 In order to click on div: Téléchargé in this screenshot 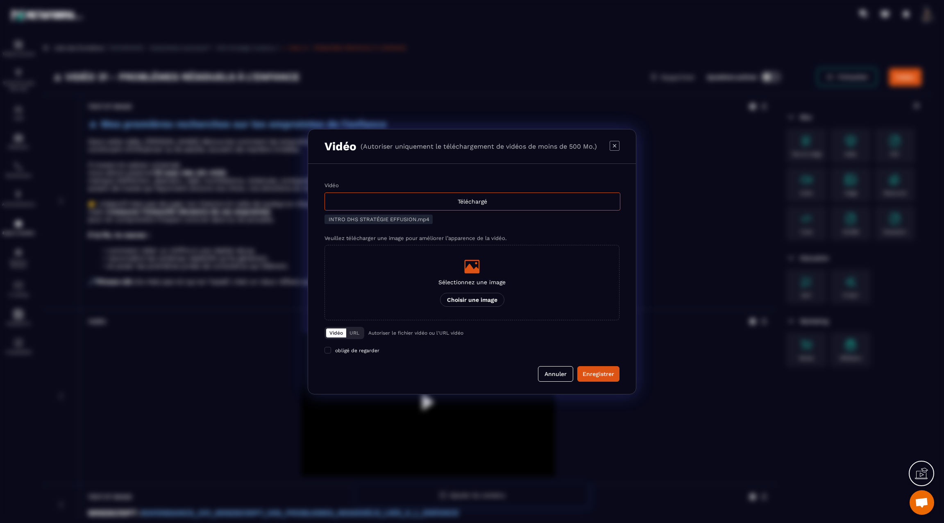, I will do `click(472, 202)`.